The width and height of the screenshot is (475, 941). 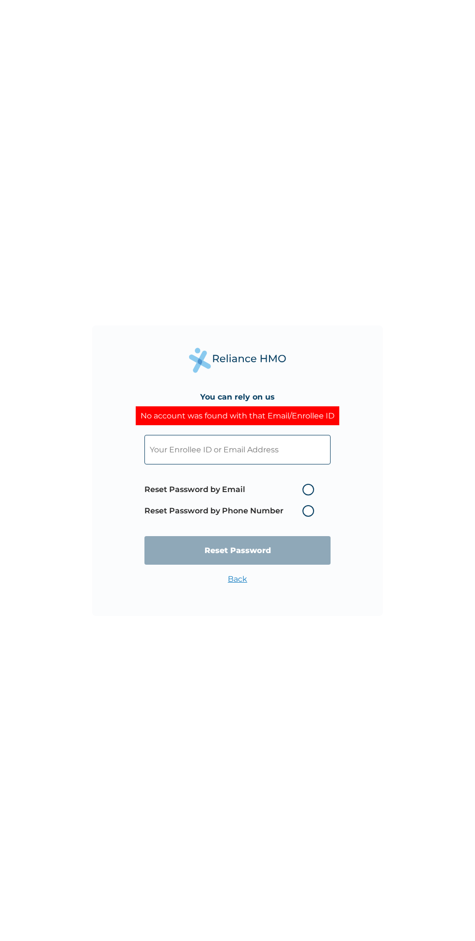 What do you see at coordinates (232, 500) in the screenshot?
I see `span: Password reset method` at bounding box center [232, 500].